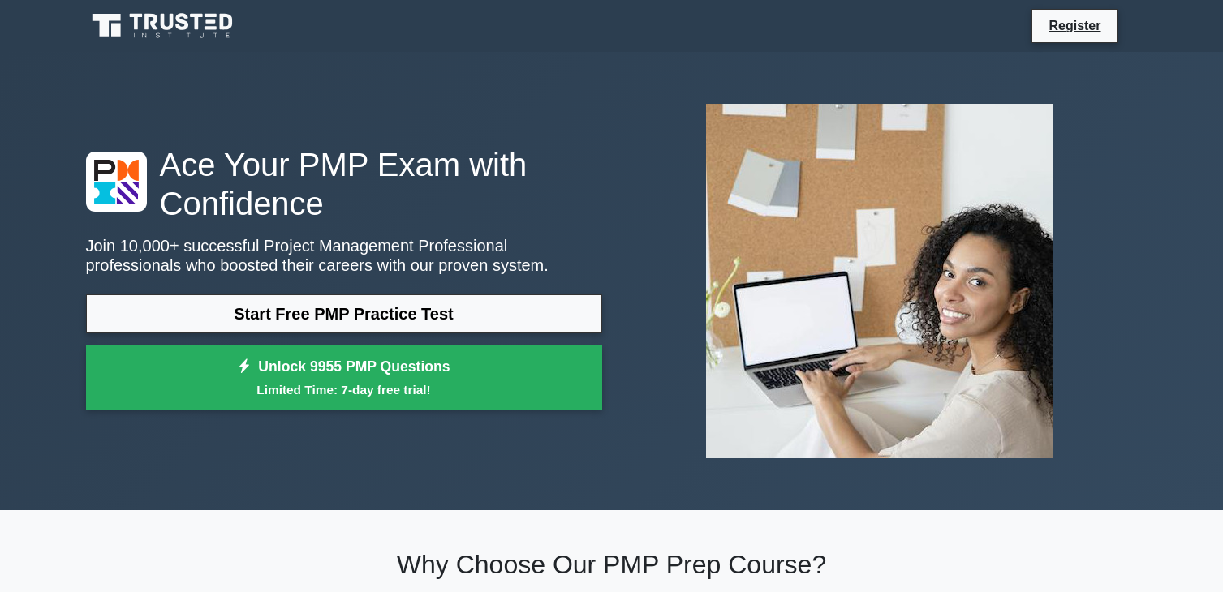  What do you see at coordinates (344, 314) in the screenshot?
I see `a: Start Free PMP Practice Test` at bounding box center [344, 314].